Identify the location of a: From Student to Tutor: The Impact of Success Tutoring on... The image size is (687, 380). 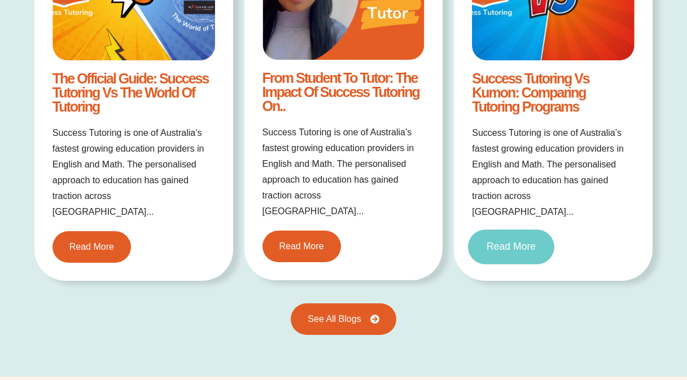
(341, 92).